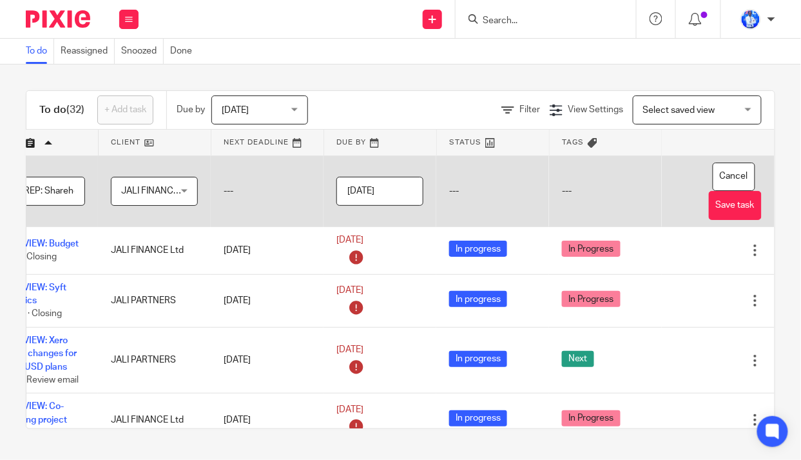 Image resolution: width=801 pixels, height=460 pixels. What do you see at coordinates (734, 177) in the screenshot?
I see `button: Cancel` at bounding box center [734, 177].